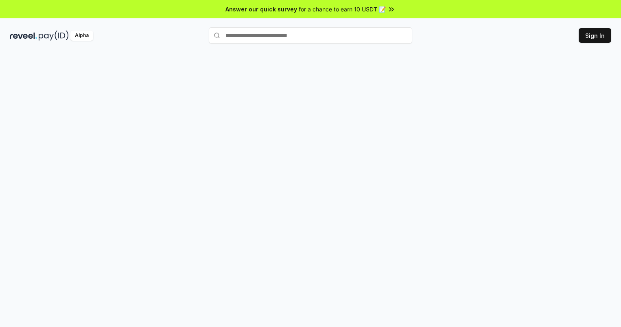 The width and height of the screenshot is (621, 327). What do you see at coordinates (82, 35) in the screenshot?
I see `div: Alpha` at bounding box center [82, 35].